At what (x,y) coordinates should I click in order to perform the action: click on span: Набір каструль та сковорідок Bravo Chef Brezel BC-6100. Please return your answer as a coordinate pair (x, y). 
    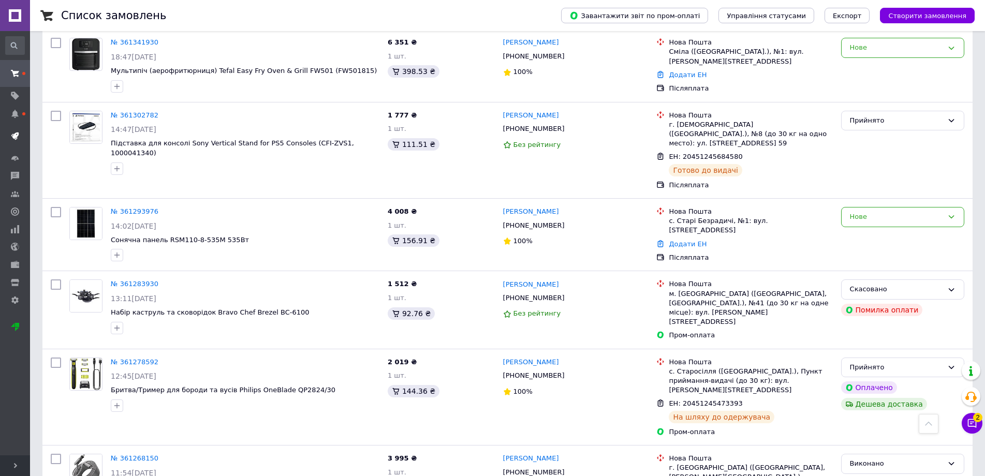
    Looking at the image, I should click on (210, 312).